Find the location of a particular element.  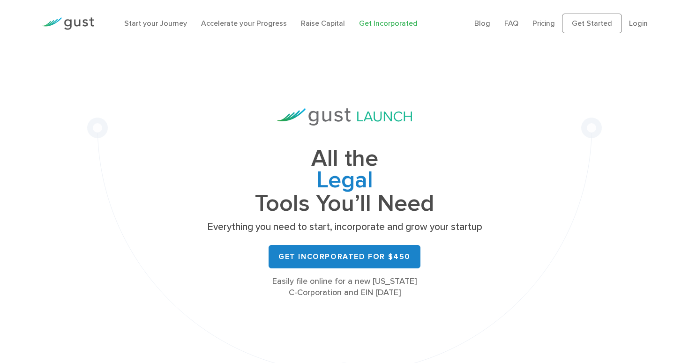

a: Start your Journey is located at coordinates (156, 23).